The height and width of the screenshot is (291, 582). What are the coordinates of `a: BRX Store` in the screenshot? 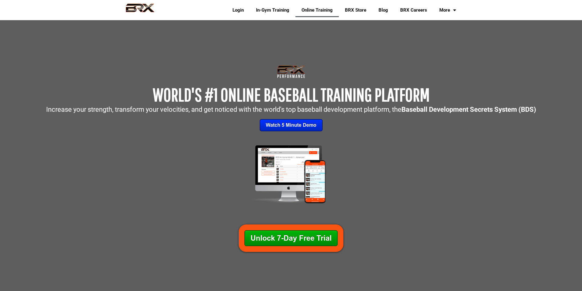 It's located at (355, 10).